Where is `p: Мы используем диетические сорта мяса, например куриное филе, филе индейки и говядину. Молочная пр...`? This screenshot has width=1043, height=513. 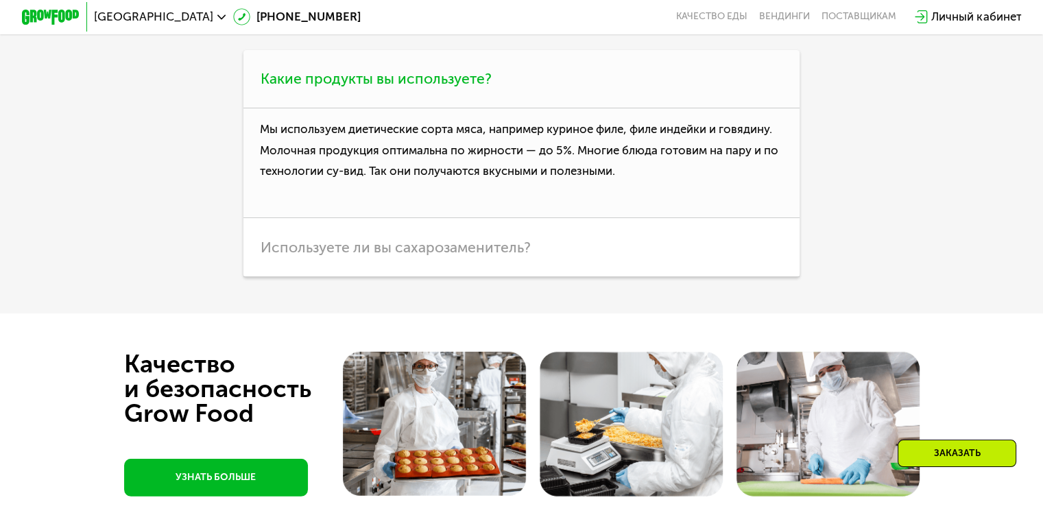
p: Мы используем диетические сорта мяса, например куриное филе, филе индейки и говядину. Молочная пр... is located at coordinates (521, 163).